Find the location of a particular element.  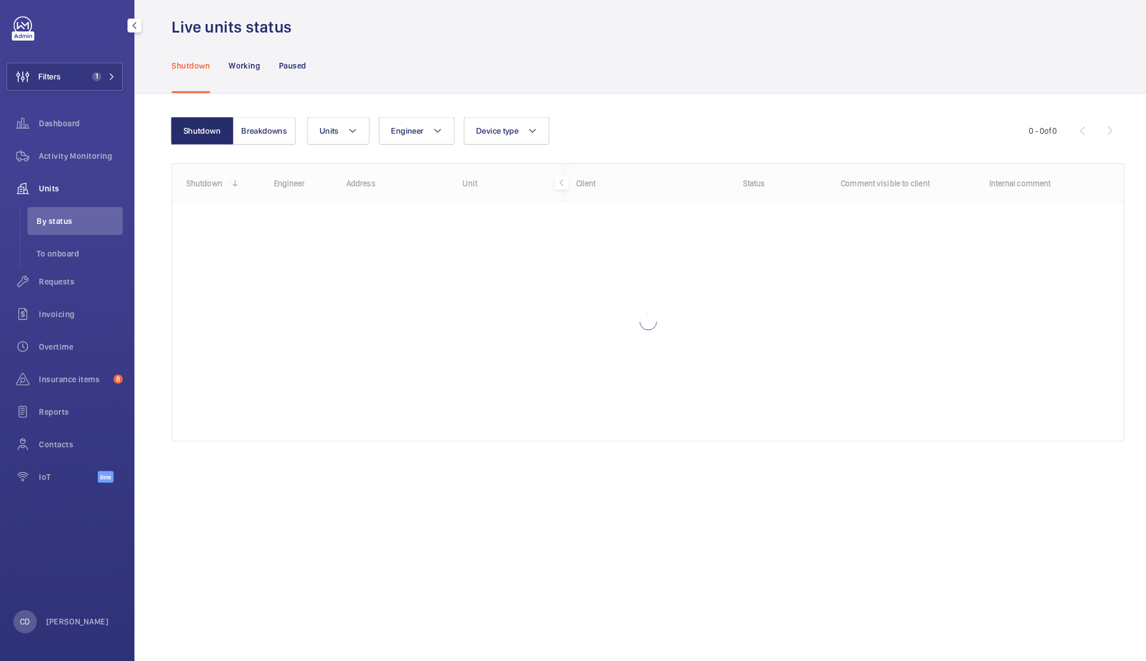

span: Requests is located at coordinates (85, 288).